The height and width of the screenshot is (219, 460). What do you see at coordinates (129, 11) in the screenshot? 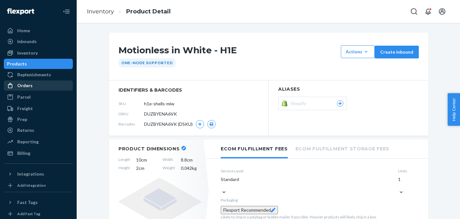
I see `ol: breadcrumbs` at bounding box center [129, 11].